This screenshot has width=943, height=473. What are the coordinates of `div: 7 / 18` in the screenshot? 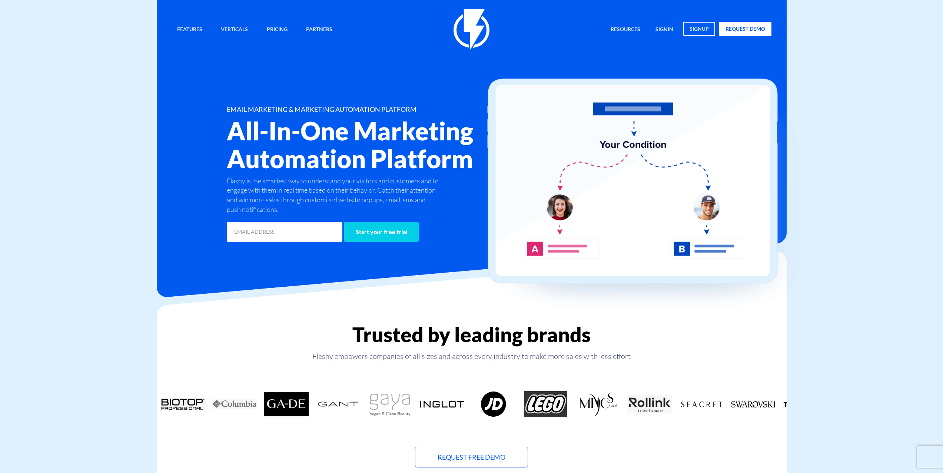 It's located at (442, 404).